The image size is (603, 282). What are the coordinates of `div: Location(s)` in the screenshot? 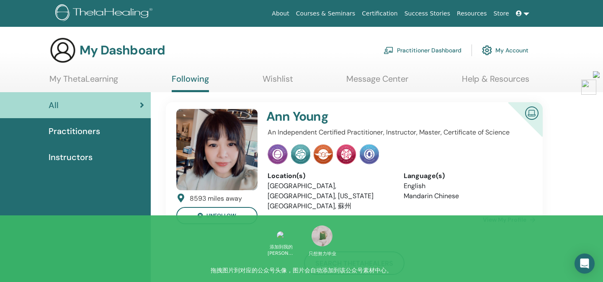 It's located at (329, 176).